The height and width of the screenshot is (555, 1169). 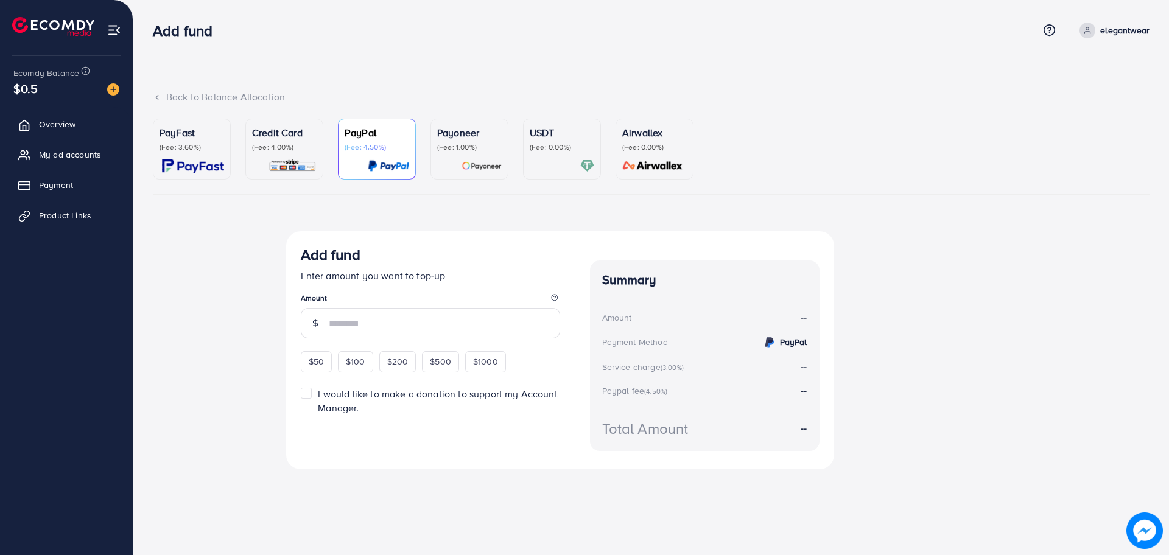 What do you see at coordinates (656, 392) in the screenshot?
I see `small: (4.50%)` at bounding box center [656, 392].